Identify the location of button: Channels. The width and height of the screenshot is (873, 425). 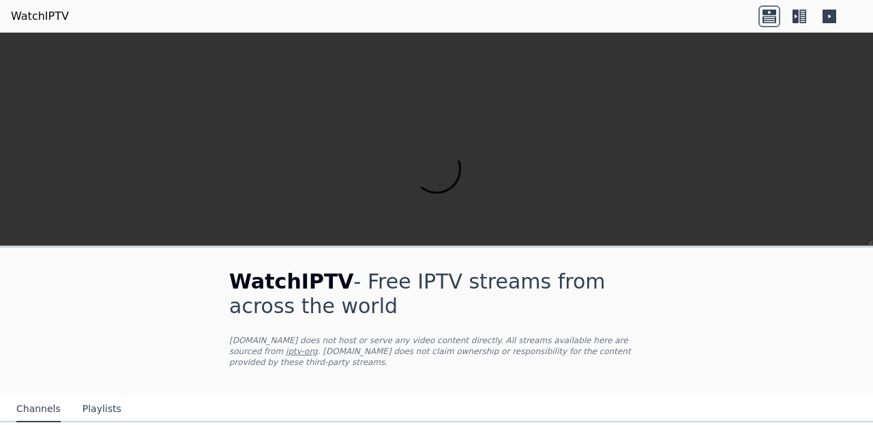
(38, 409).